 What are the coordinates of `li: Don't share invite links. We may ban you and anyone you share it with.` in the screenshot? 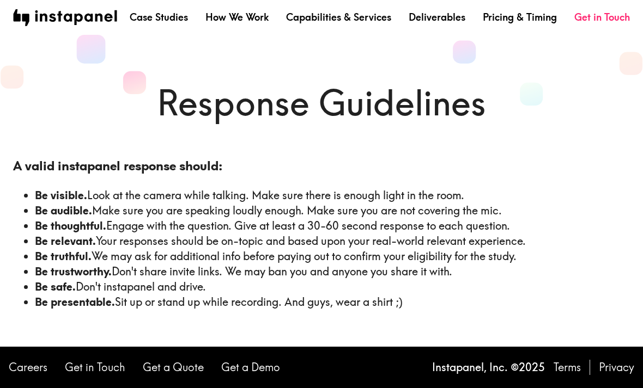 It's located at (332, 272).